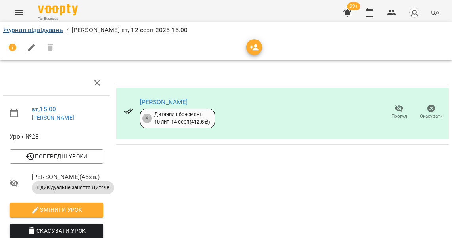 This screenshot has width=452, height=238. I want to click on span: Попередні уроки, so click(56, 157).